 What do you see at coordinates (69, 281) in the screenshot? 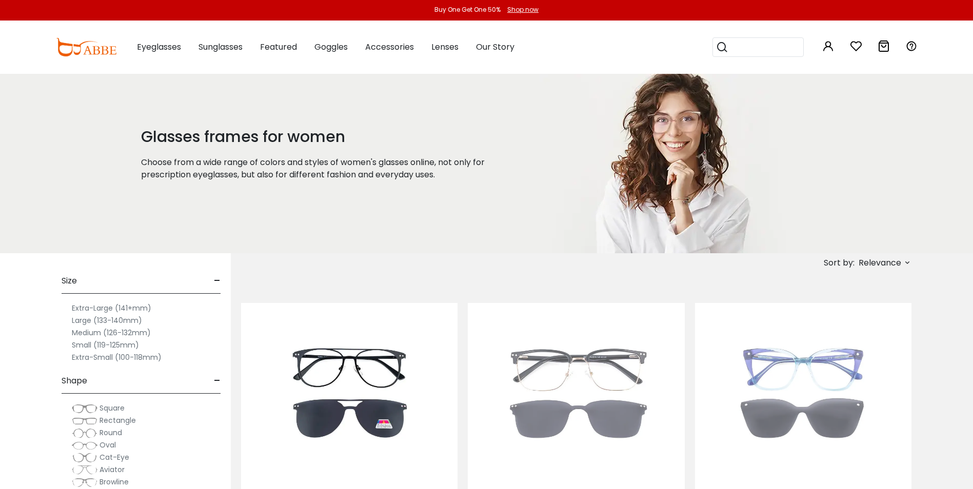
I see `span: Size` at bounding box center [69, 281].